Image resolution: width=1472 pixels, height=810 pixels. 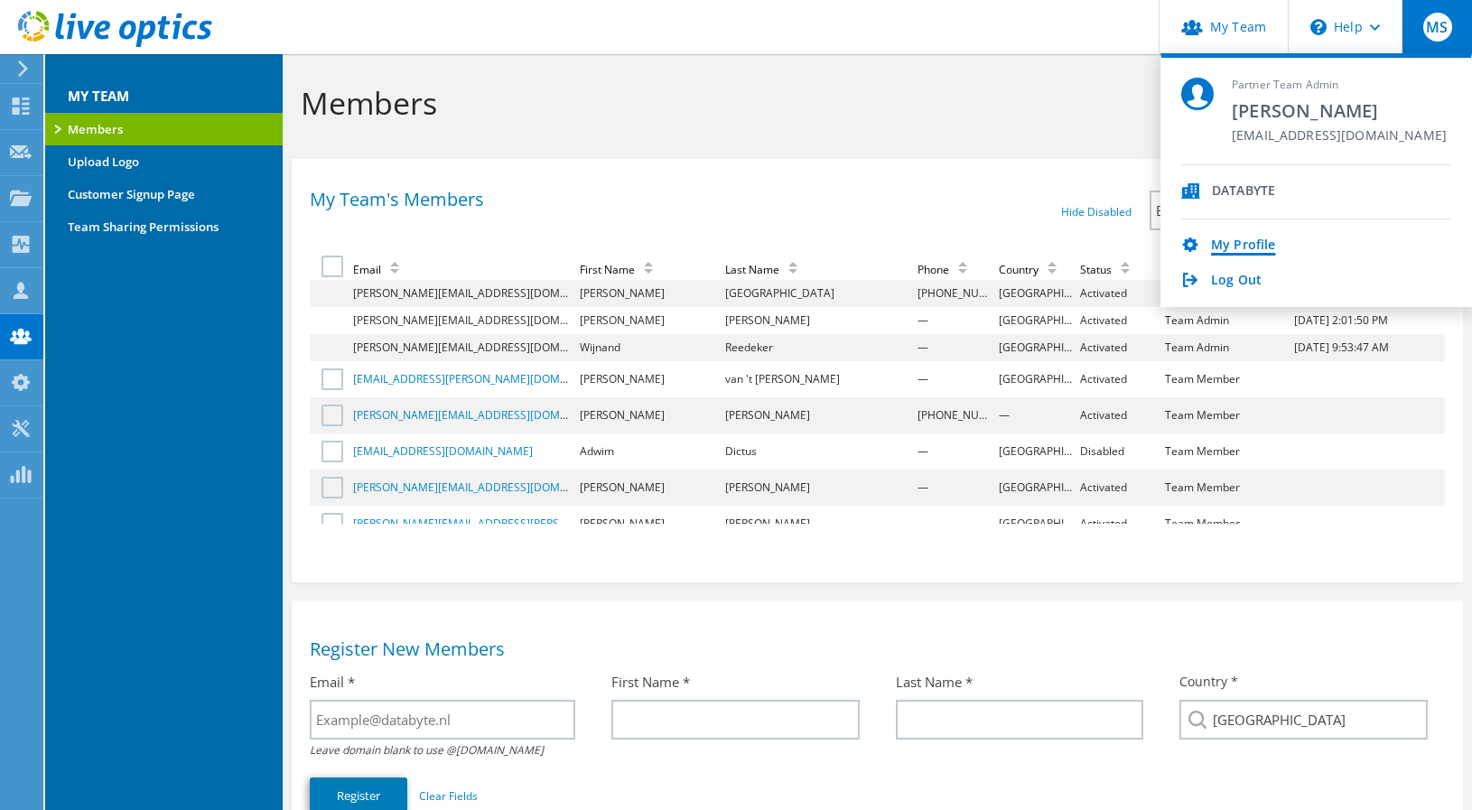 I want to click on div: Email, so click(x=380, y=269).